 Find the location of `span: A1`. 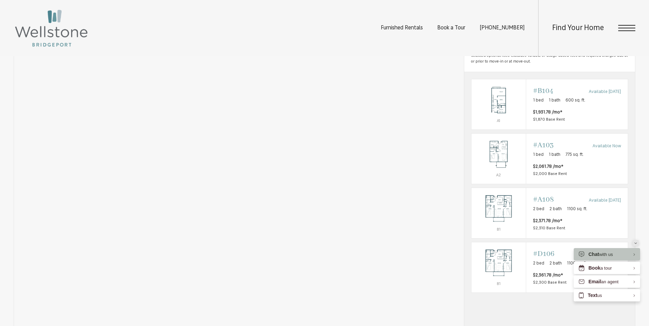

span: A1 is located at coordinates (499, 121).